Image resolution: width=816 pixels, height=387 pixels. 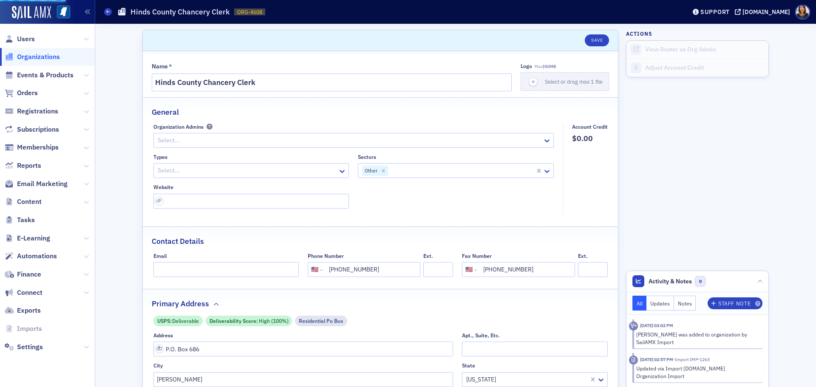 I want to click on div: USPS: Deliverable, so click(x=178, y=321).